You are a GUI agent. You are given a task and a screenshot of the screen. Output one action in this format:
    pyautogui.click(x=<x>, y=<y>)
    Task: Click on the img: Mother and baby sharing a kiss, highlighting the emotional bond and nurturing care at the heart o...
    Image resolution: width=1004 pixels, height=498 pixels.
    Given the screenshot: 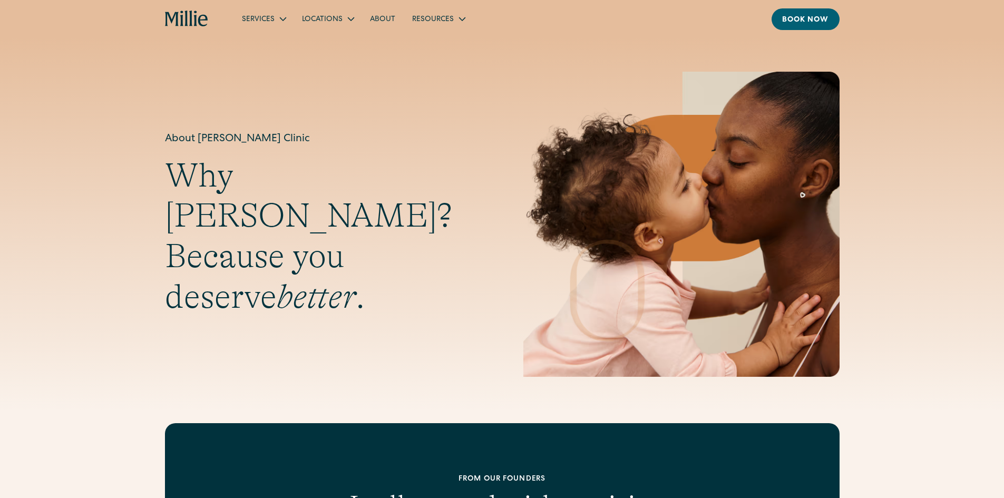 What is the action you would take?
    pyautogui.click(x=682, y=224)
    